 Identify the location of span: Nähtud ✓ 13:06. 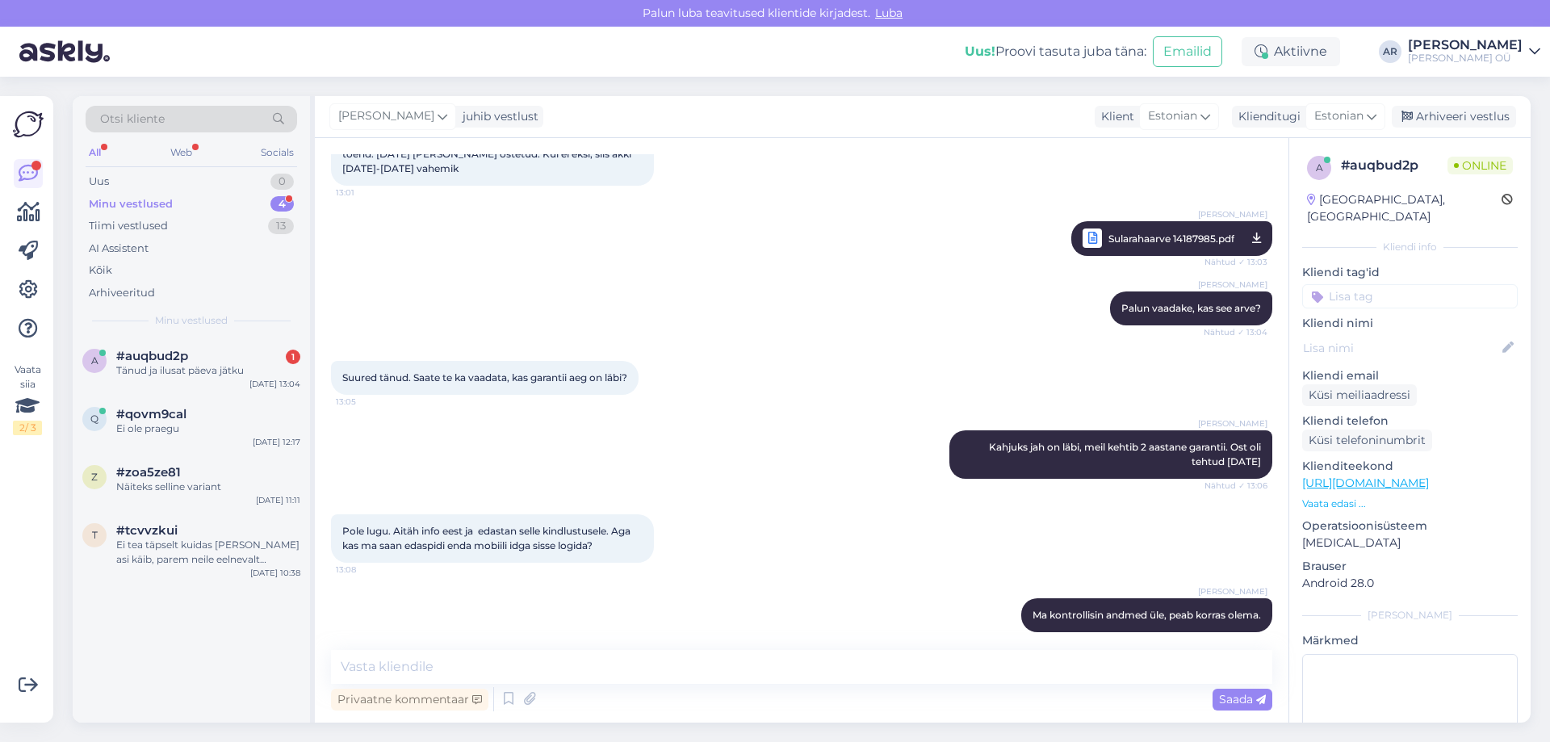
(1236, 485).